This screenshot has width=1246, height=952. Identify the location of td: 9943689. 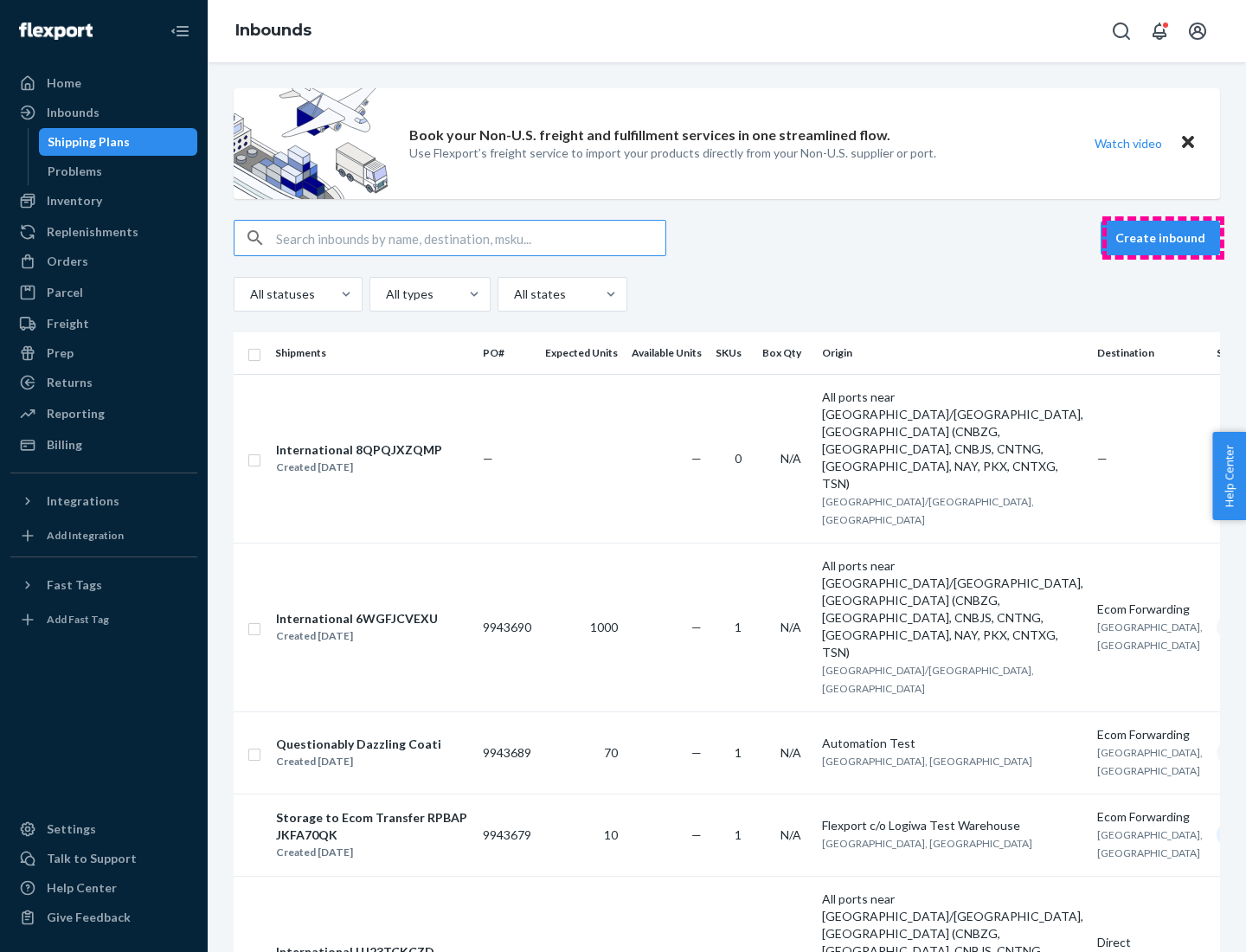
(507, 752).